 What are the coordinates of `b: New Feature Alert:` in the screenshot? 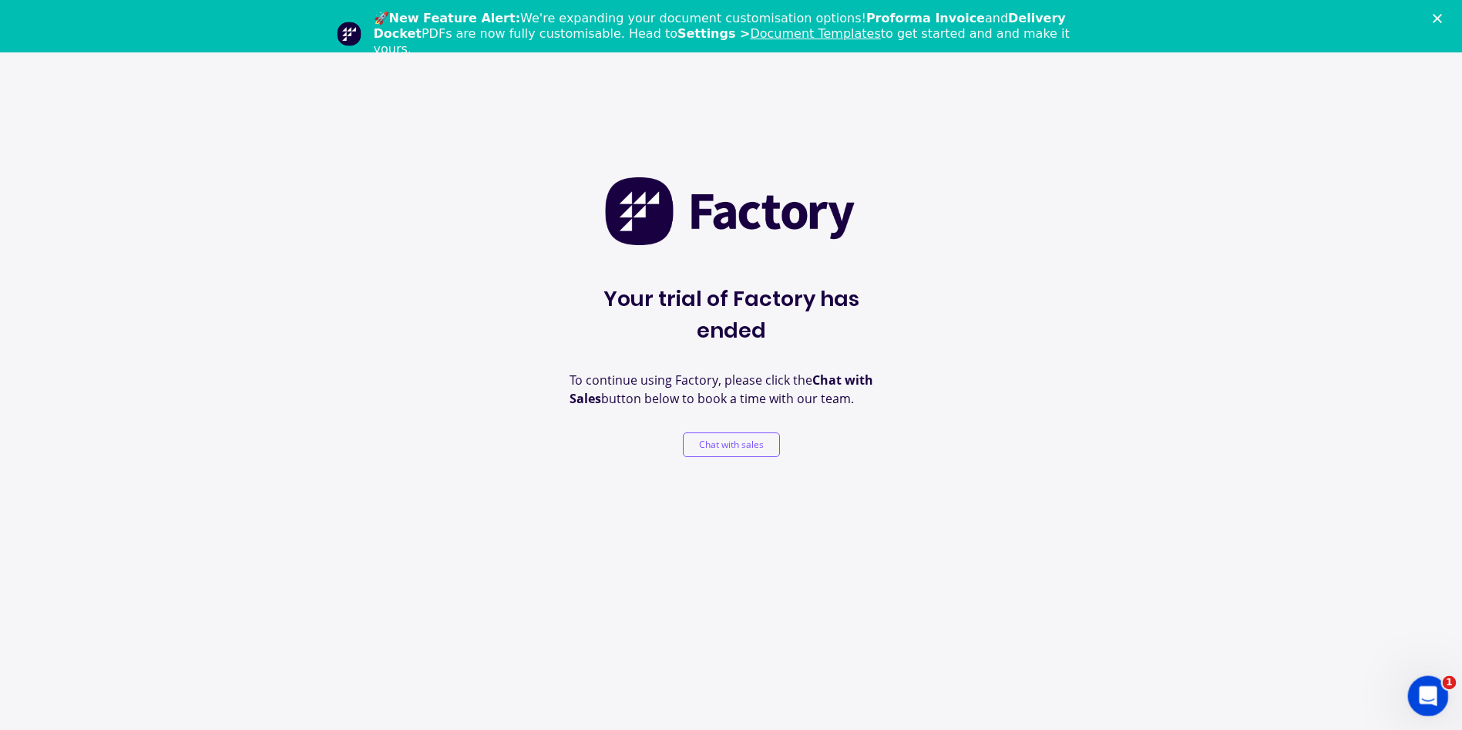 It's located at (455, 18).